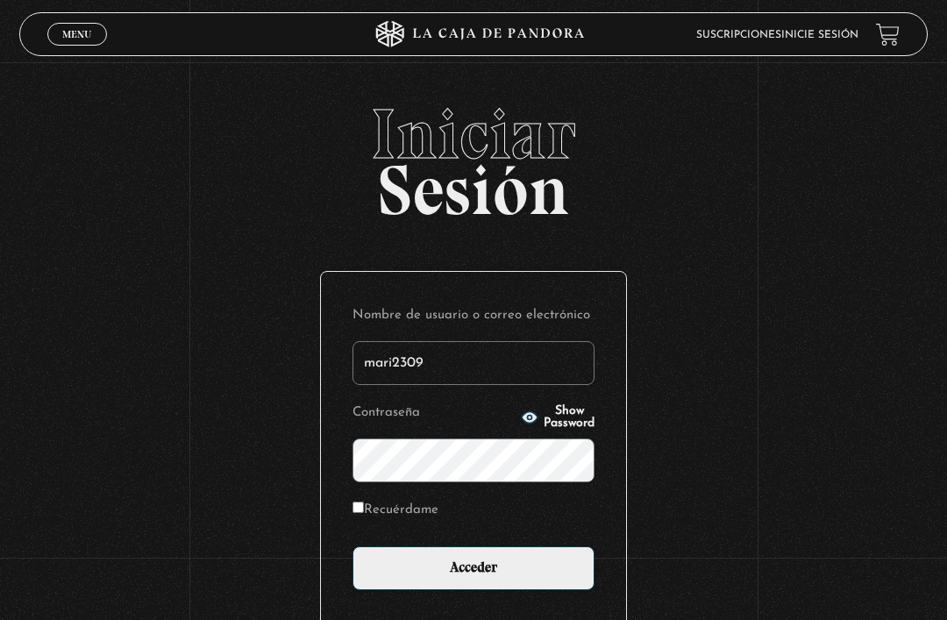 The image size is (947, 620). What do you see at coordinates (358, 507) in the screenshot?
I see `input: Recuérdame` at bounding box center [358, 507].